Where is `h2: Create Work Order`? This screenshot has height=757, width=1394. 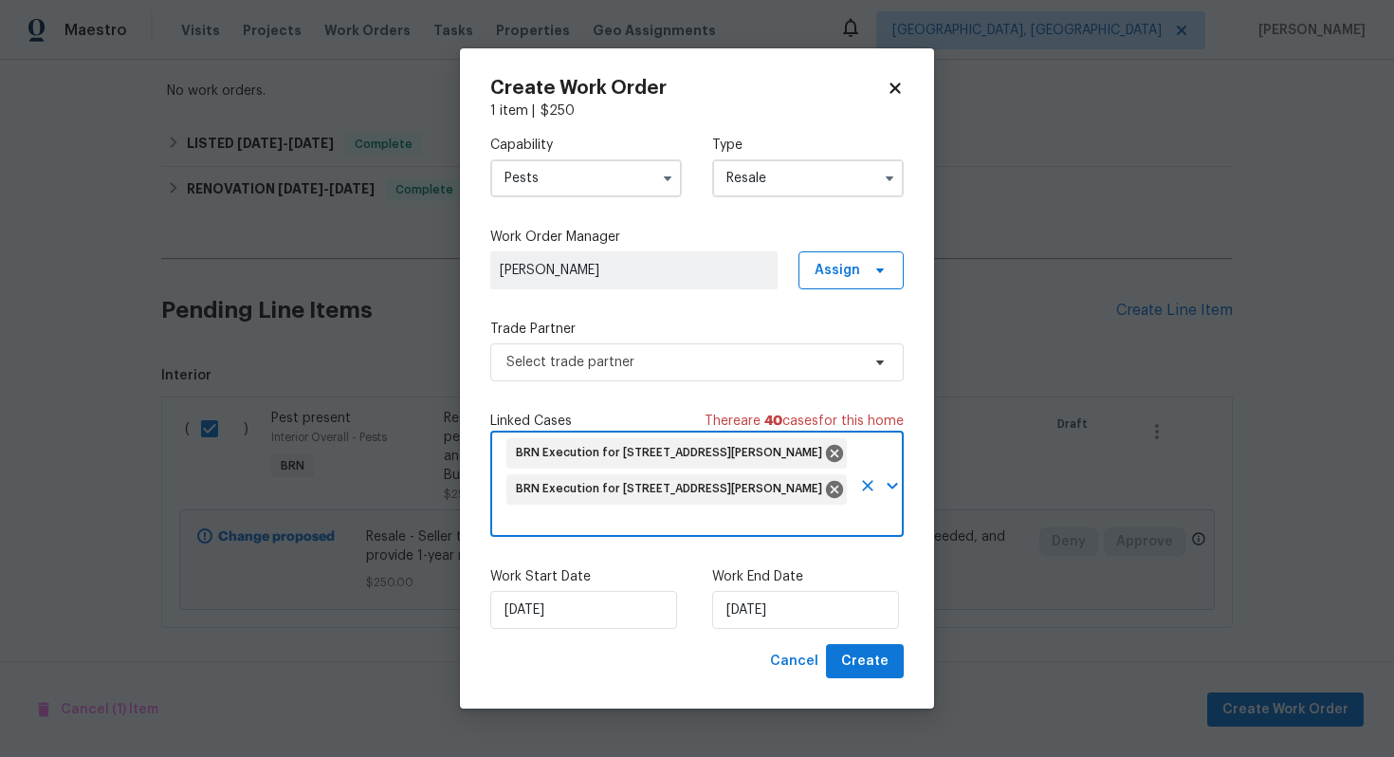
h2: Create Work Order is located at coordinates (688, 88).